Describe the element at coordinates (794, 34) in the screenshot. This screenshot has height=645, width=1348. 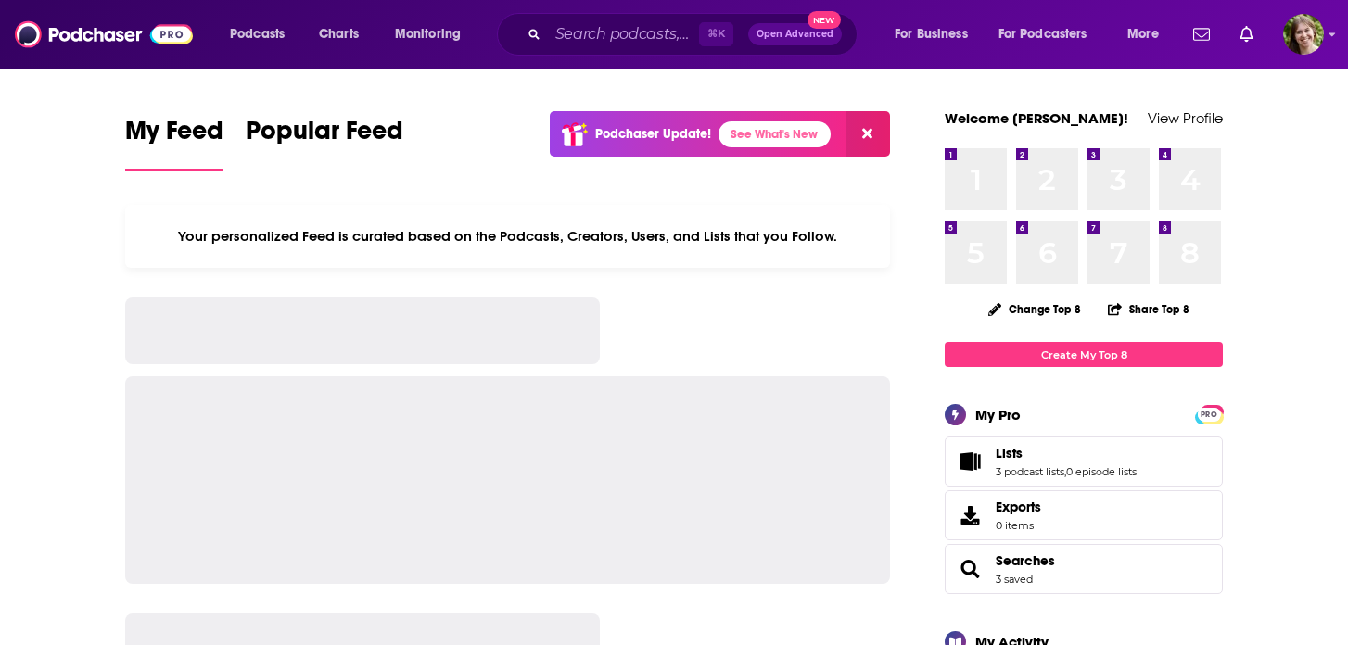
I see `button: Open AdvancedNew` at that location.